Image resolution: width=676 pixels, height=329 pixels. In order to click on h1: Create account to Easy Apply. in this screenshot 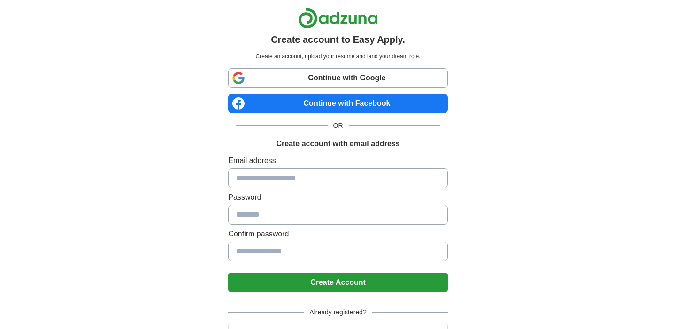, I will do `click(338, 39)`.